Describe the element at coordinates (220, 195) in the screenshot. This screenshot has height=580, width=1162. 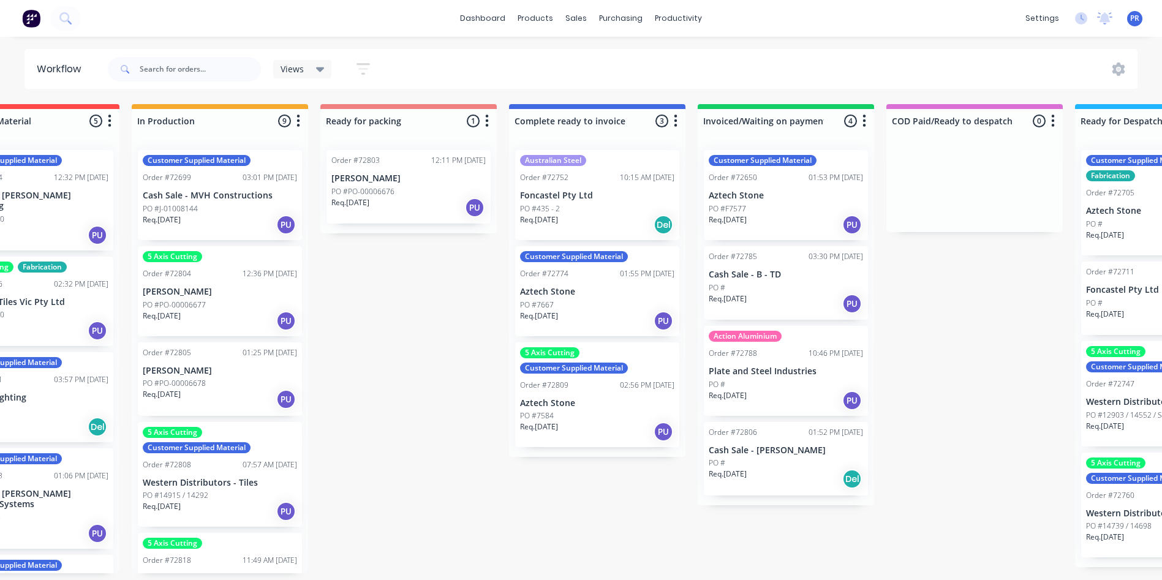
I see `p: Cash Sale - MVH Constructions` at that location.